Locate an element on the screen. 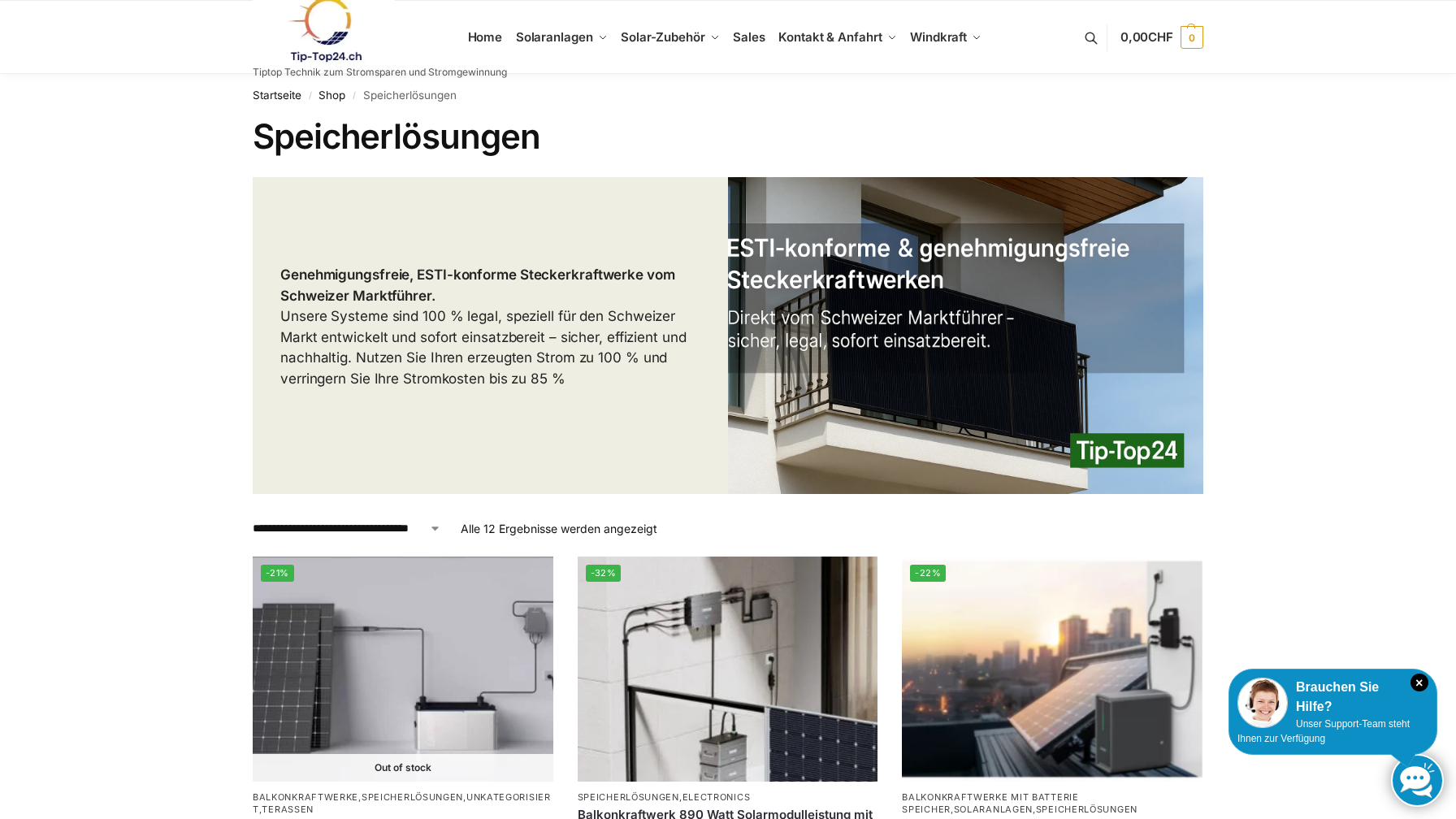 This screenshot has width=1456, height=819. strong: Genehmigungsfreie, ESTI-konforme Steckerkraftwerke vom Schweizer Marktführer. is located at coordinates (478, 285).